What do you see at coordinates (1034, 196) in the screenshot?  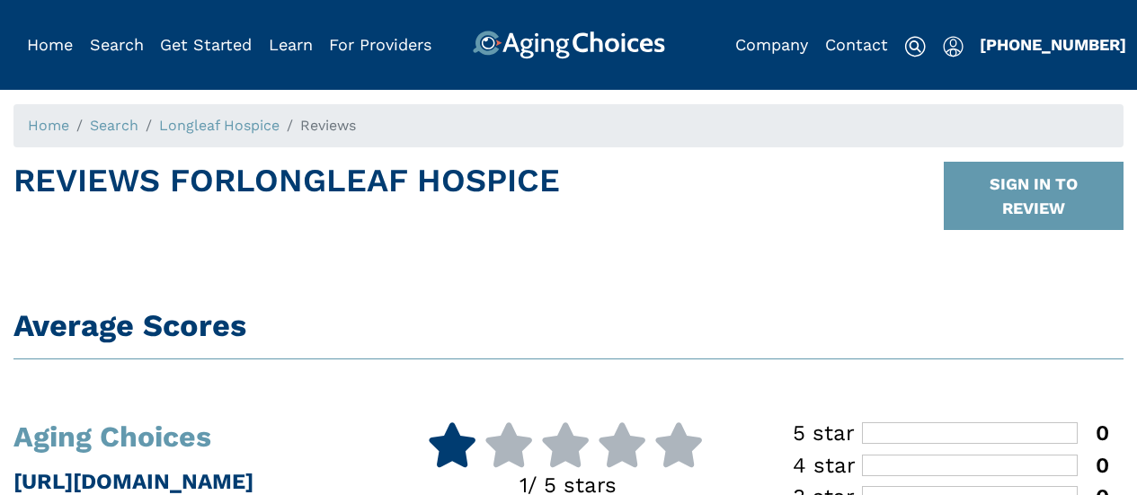 I see `button: SIGN IN TO REVIEW` at bounding box center [1034, 196].